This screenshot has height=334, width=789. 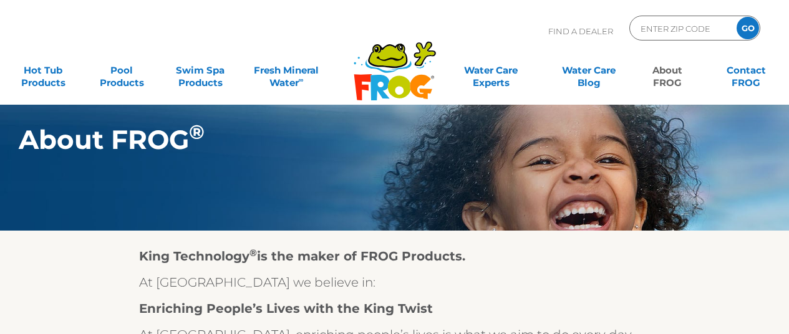 What do you see at coordinates (122, 70) in the screenshot?
I see `a: PoolProducts` at bounding box center [122, 70].